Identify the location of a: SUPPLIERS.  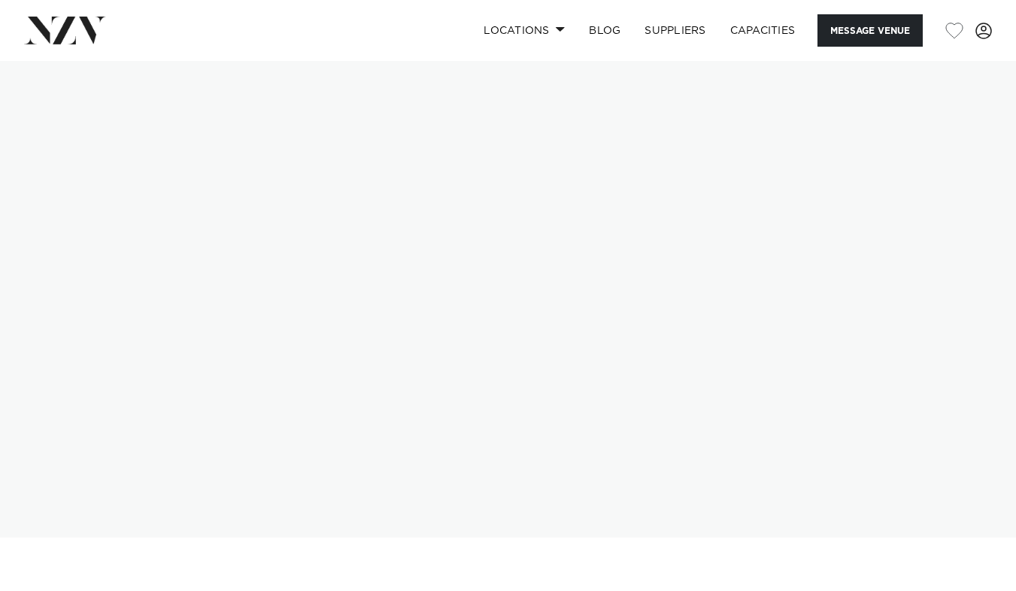
(675, 30).